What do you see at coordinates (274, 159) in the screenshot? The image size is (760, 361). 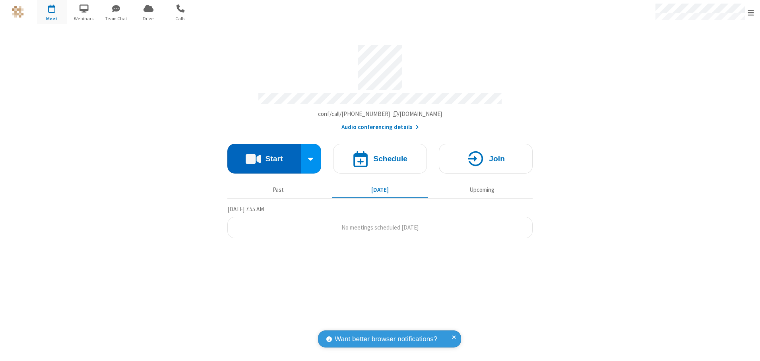 I see `h4: Start` at bounding box center [274, 159].